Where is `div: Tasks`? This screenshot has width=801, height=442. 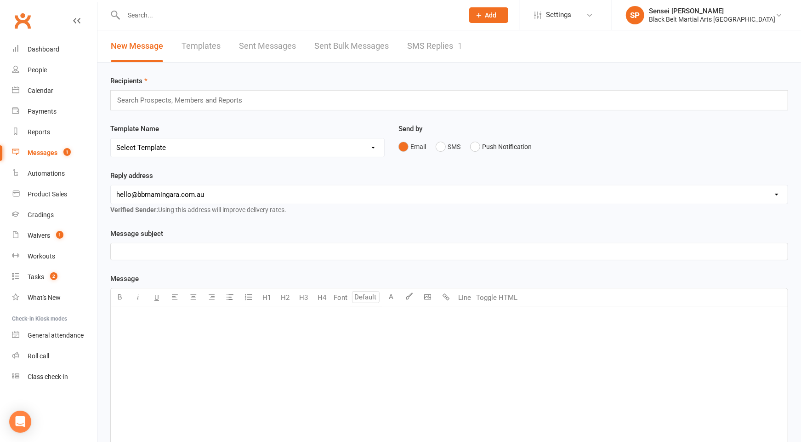
div: Tasks is located at coordinates (36, 277).